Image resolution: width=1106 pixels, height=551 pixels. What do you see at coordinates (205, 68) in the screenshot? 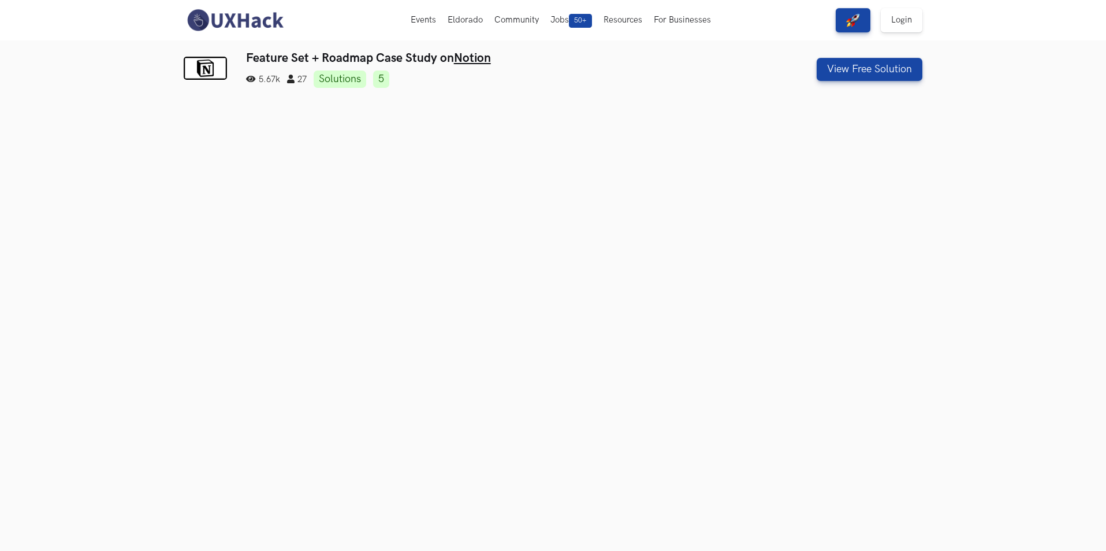
I see `img: Notion logo` at bounding box center [205, 68].